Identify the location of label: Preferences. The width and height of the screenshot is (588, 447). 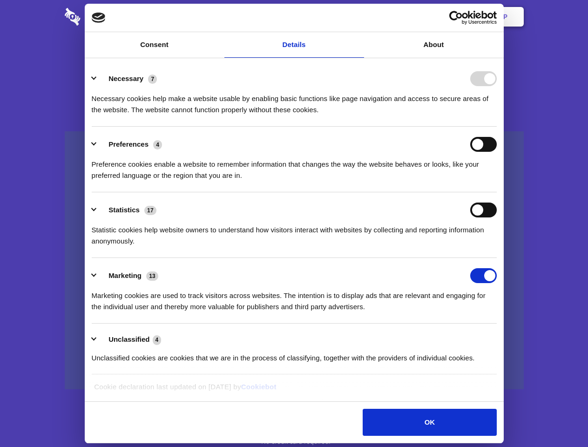
(128, 144).